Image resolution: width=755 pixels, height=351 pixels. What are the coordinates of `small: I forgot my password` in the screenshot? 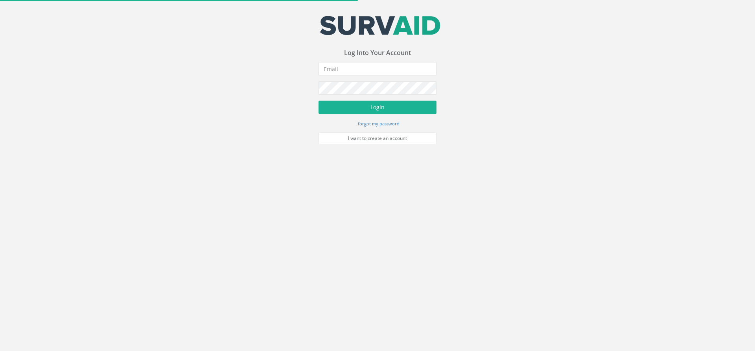 It's located at (378, 124).